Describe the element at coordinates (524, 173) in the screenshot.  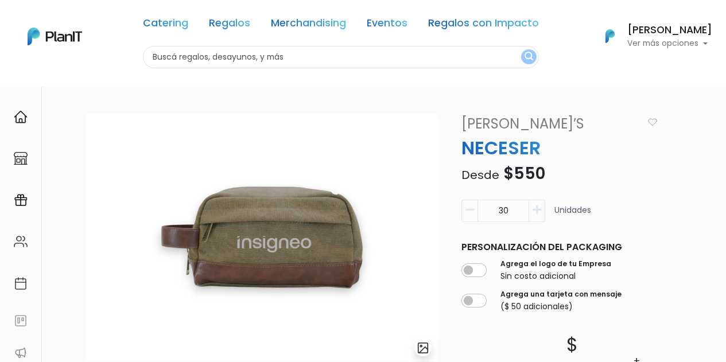
I see `span: $550` at that location.